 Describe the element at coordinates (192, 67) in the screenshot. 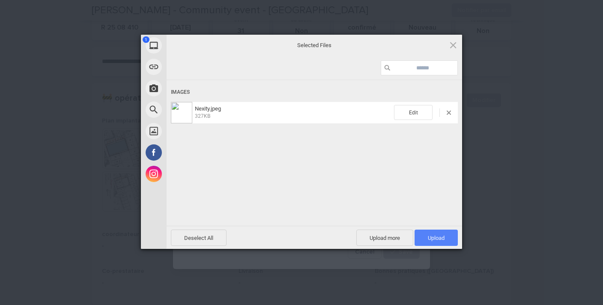

I see `div: Link (URL)` at that location.